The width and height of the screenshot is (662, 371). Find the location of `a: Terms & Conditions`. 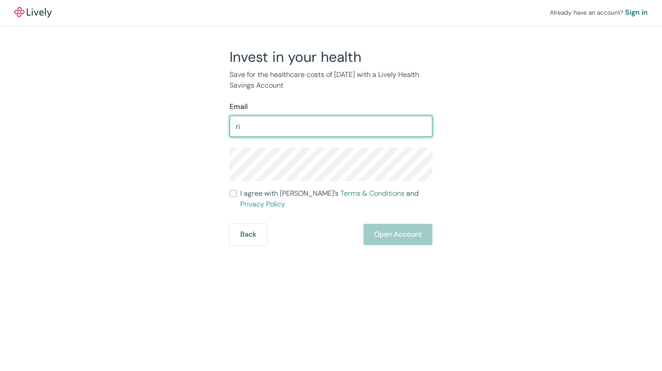

a: Terms & Conditions is located at coordinates (372, 193).